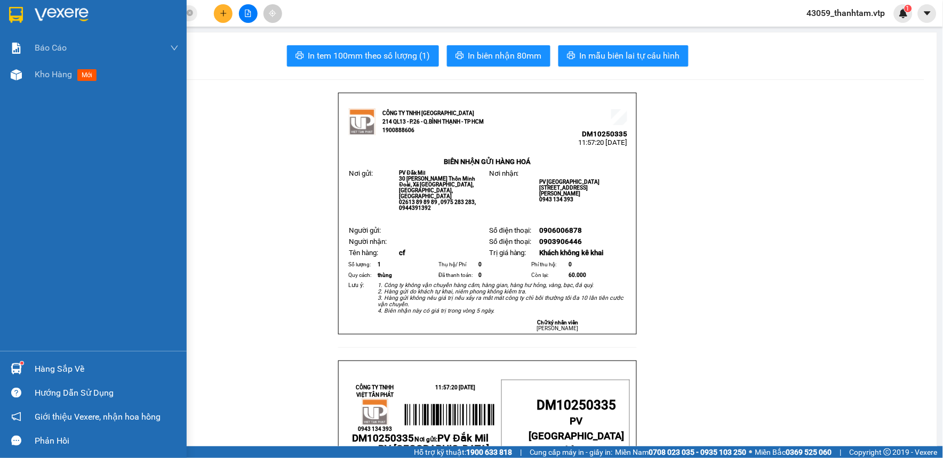 This screenshot has width=943, height=458. Describe the element at coordinates (846, 13) in the screenshot. I see `span: 43059_thanhtam.vtp` at that location.